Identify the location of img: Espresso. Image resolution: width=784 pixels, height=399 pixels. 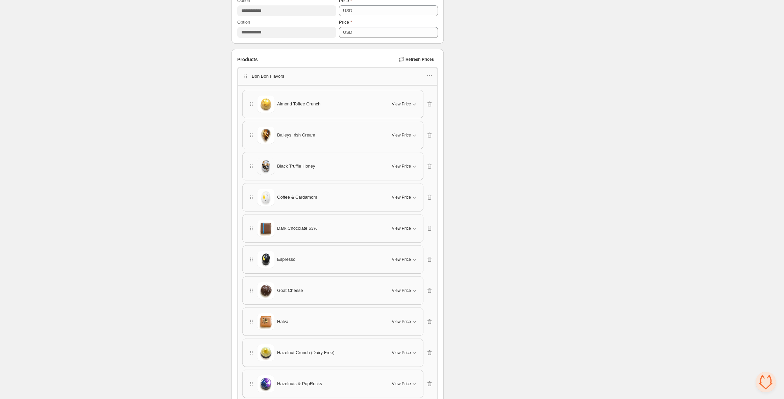
(266, 260).